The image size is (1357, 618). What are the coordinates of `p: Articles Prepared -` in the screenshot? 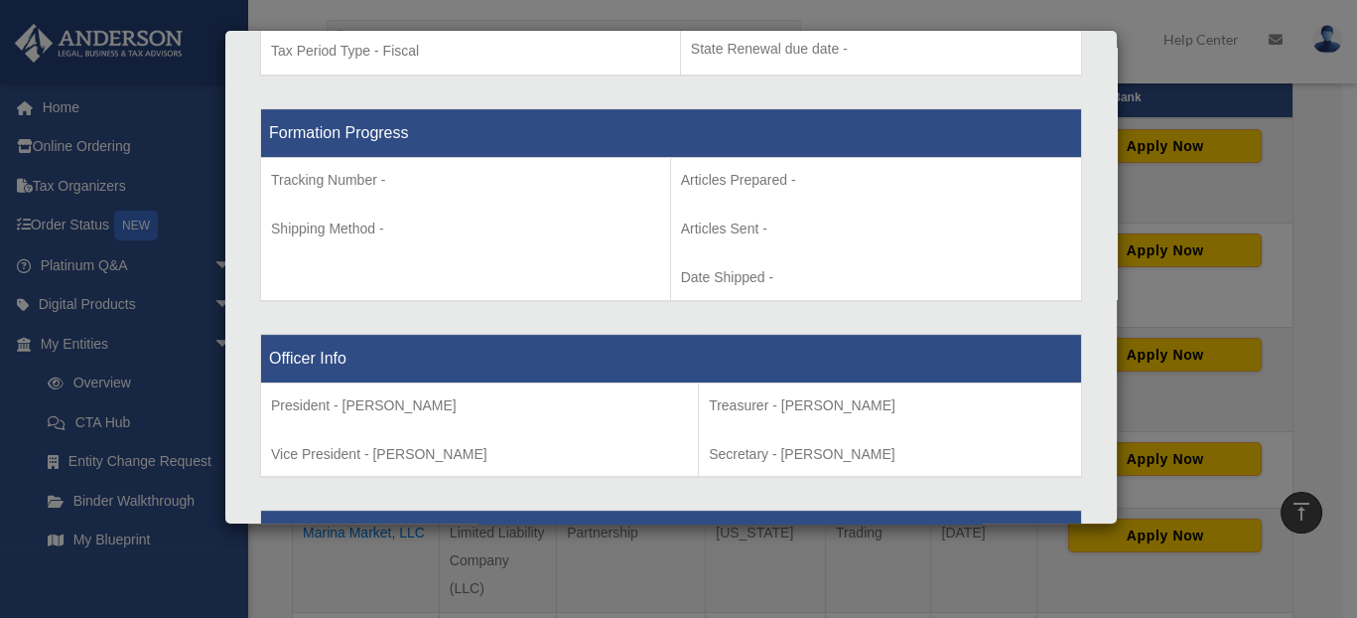 It's located at (876, 180).